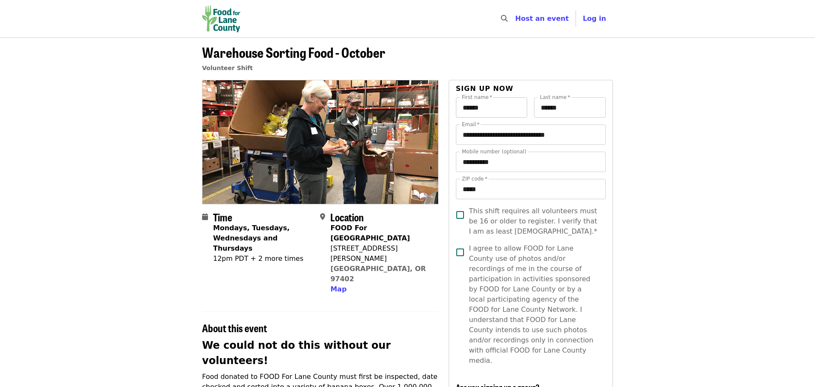  Describe the element at coordinates (492, 107) in the screenshot. I see `input: First name` at that location.